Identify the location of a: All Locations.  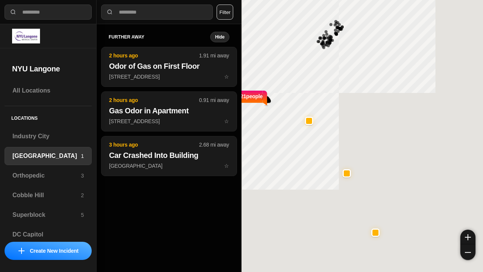
(48, 91).